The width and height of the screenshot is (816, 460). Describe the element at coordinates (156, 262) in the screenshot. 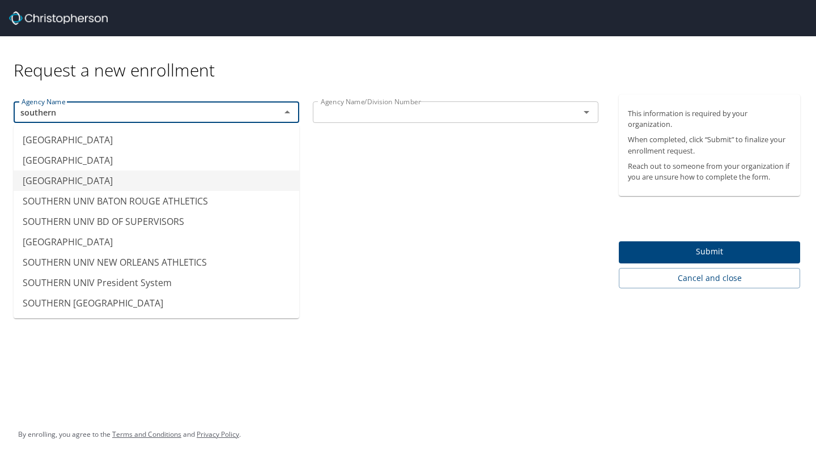

I see `li: SOUTHERN UNIV NEW ORLEANS ATHLETICS` at that location.